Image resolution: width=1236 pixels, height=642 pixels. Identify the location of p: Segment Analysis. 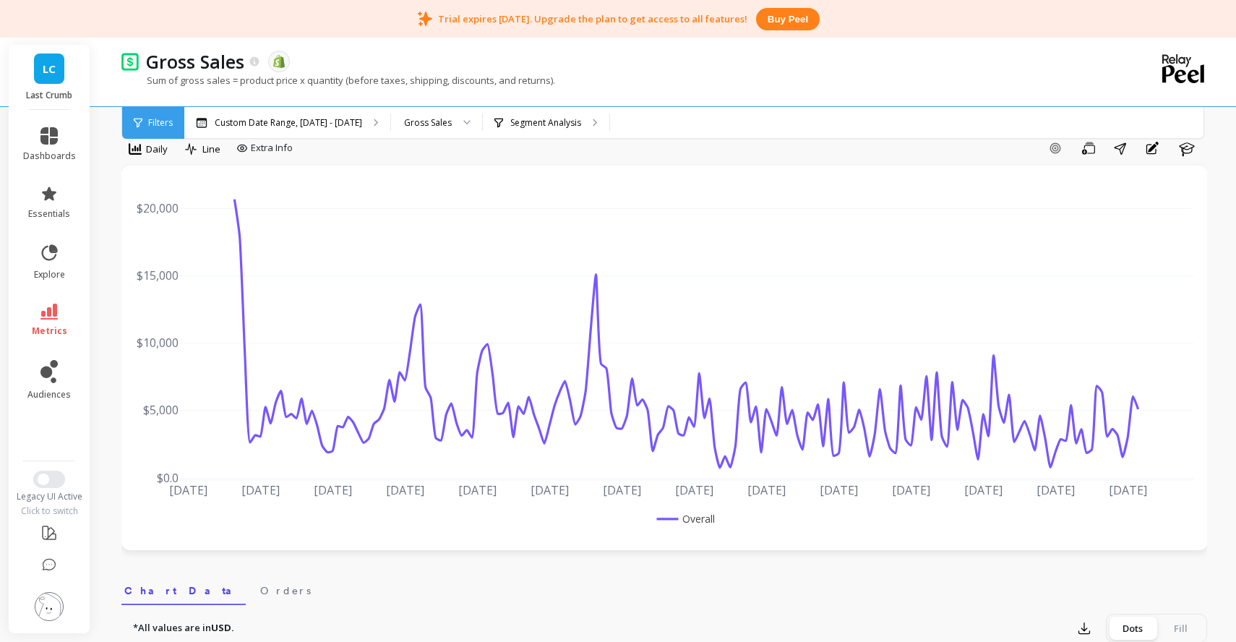
(546, 123).